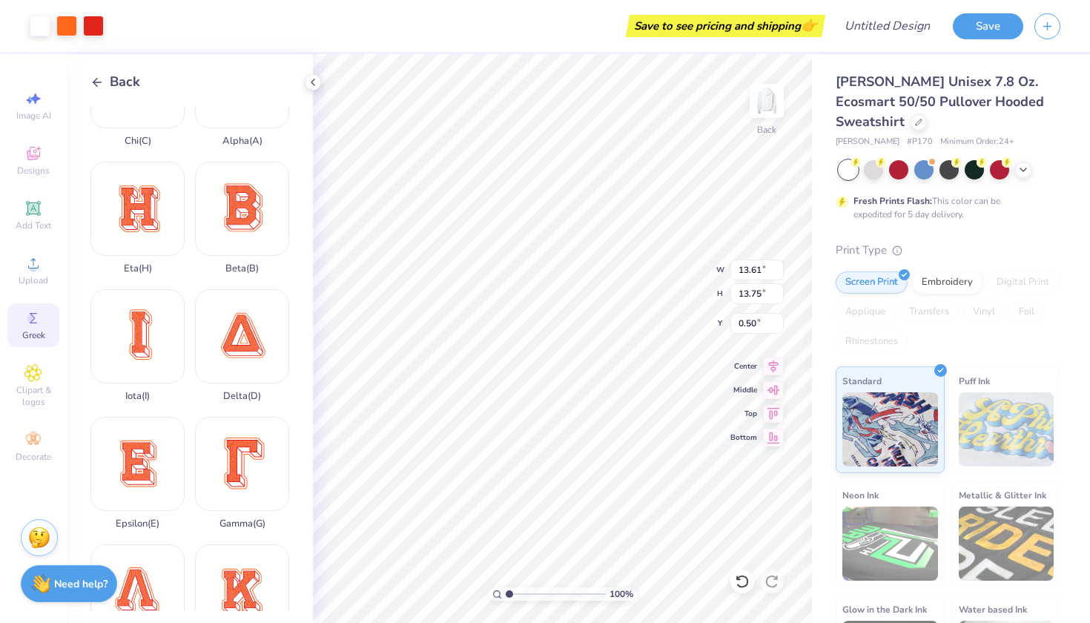 This screenshot has height=623, width=1090. What do you see at coordinates (767, 130) in the screenshot?
I see `div: Back` at bounding box center [767, 130].